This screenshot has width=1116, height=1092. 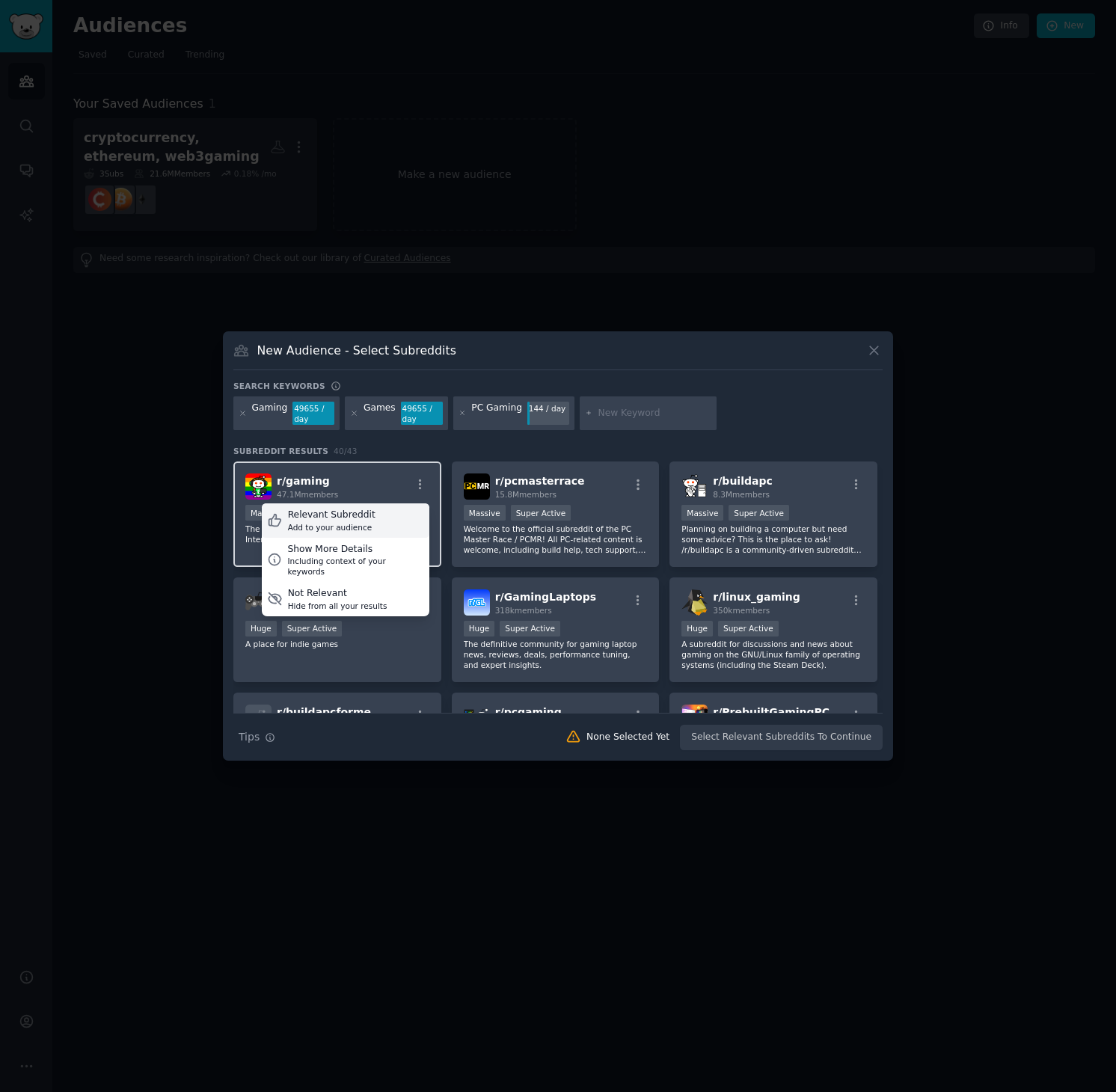 I want to click on div: 144 / day, so click(x=548, y=408).